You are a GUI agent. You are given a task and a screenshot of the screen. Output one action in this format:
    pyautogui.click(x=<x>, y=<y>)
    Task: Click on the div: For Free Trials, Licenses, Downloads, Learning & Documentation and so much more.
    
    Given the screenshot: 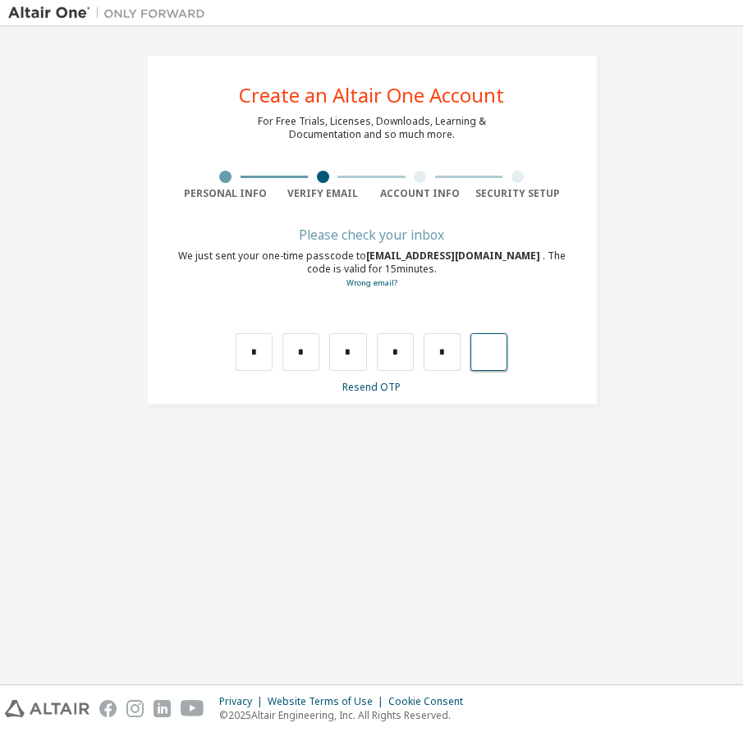 What is the action you would take?
    pyautogui.click(x=372, y=128)
    